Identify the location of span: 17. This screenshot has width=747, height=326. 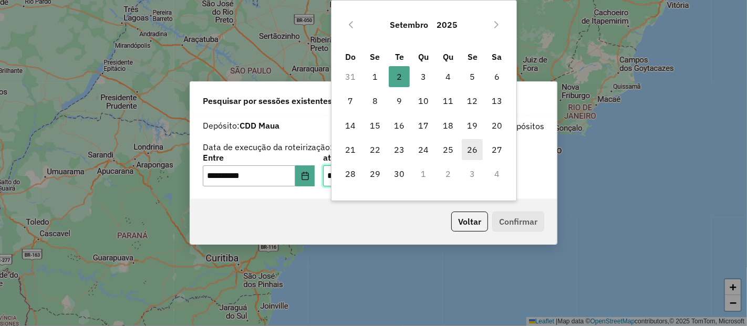
(424, 125).